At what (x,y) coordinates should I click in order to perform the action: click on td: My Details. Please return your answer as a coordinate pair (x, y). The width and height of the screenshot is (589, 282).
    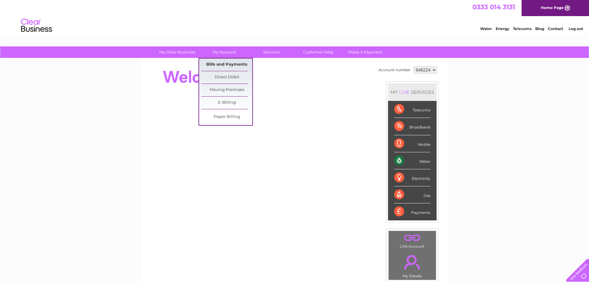
    Looking at the image, I should click on (412, 265).